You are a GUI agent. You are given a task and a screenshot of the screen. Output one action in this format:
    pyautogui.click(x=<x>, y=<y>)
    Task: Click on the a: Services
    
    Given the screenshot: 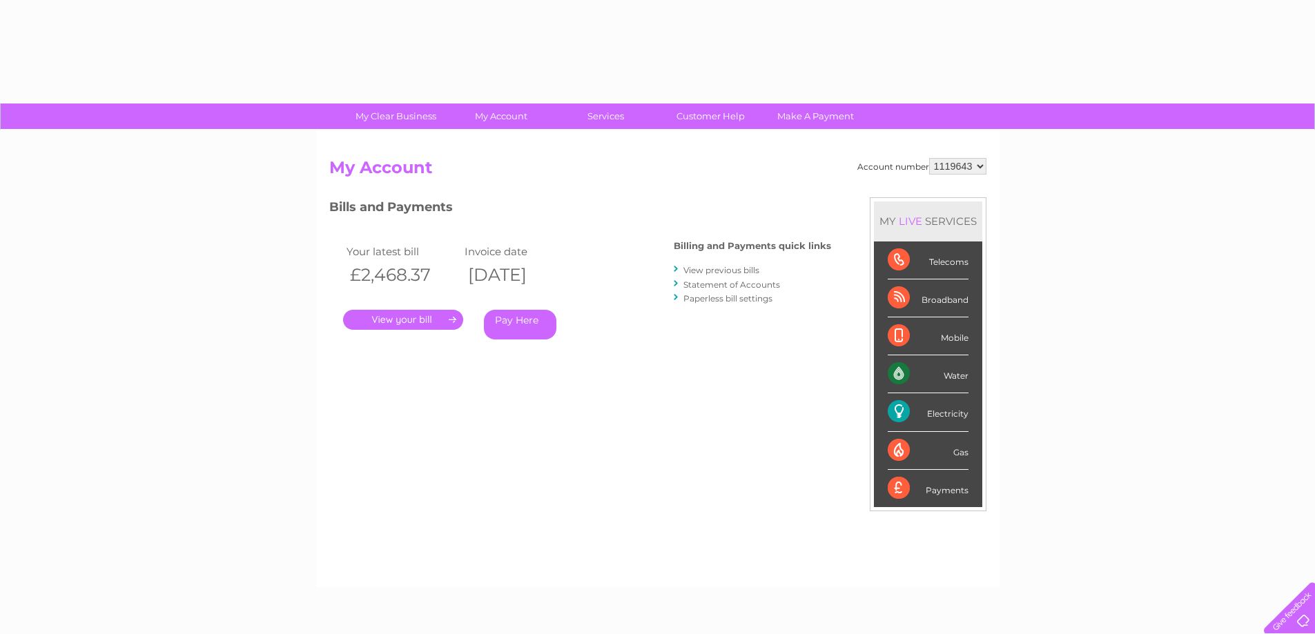 What is the action you would take?
    pyautogui.click(x=605, y=116)
    